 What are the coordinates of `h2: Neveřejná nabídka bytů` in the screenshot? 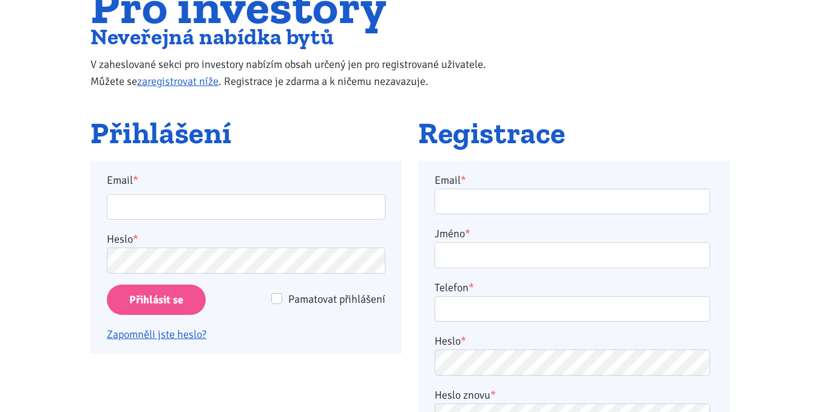 It's located at (301, 36).